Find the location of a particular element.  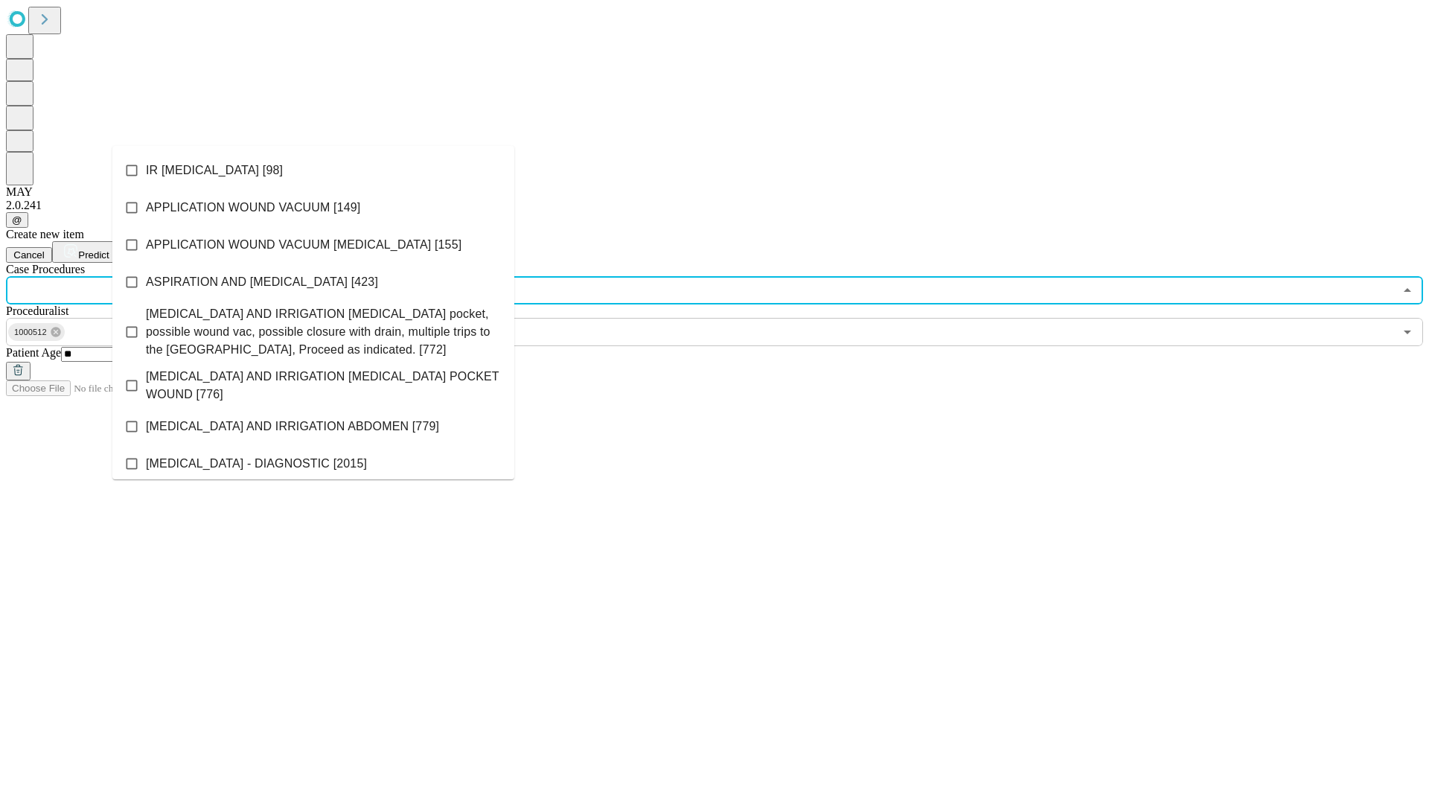

button: Predict is located at coordinates (86, 252).